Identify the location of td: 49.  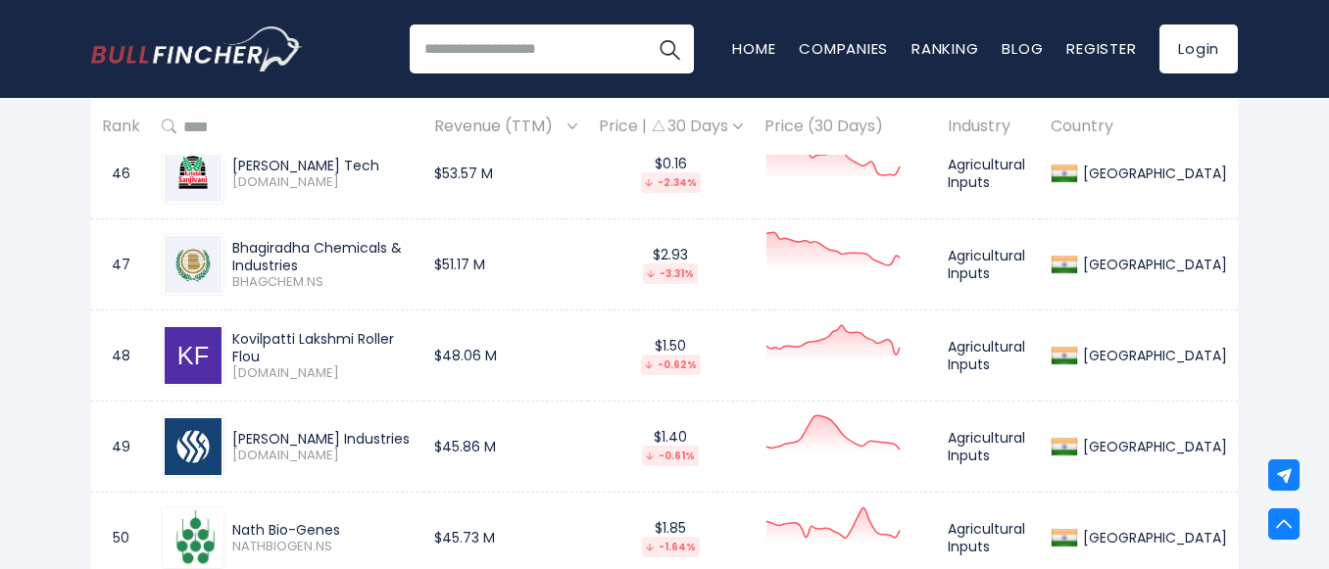
(121, 447).